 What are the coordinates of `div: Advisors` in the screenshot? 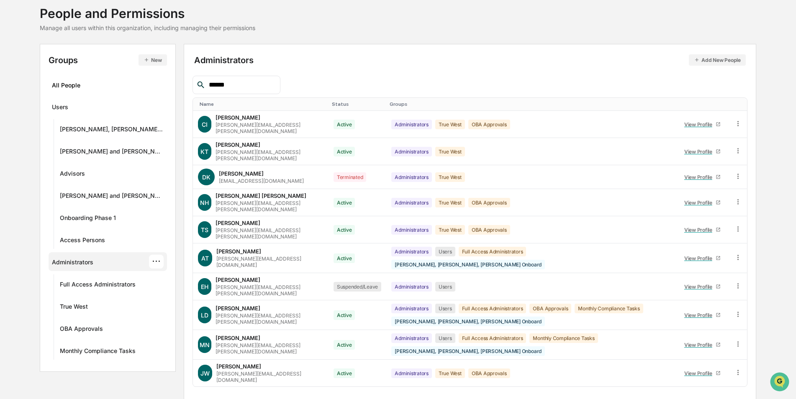 It's located at (72, 175).